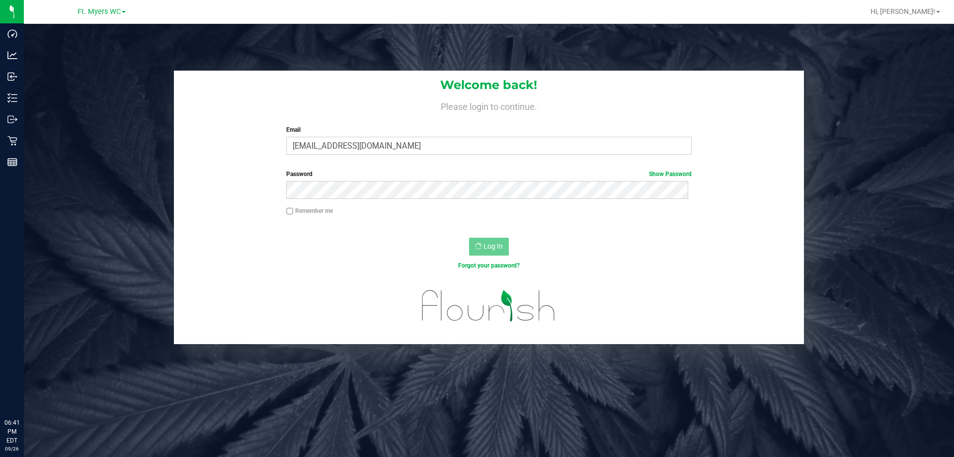 The width and height of the screenshot is (954, 457). What do you see at coordinates (12, 119) in the screenshot?
I see `inline-svg: Outbound` at bounding box center [12, 119].